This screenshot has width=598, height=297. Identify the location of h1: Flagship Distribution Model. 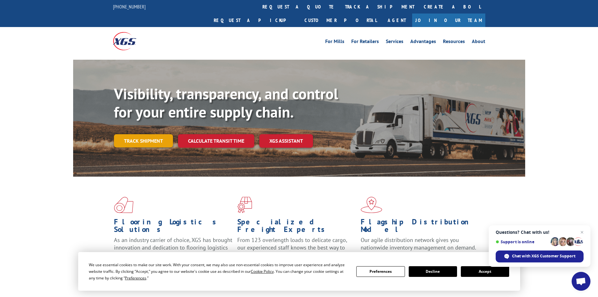
(420, 227).